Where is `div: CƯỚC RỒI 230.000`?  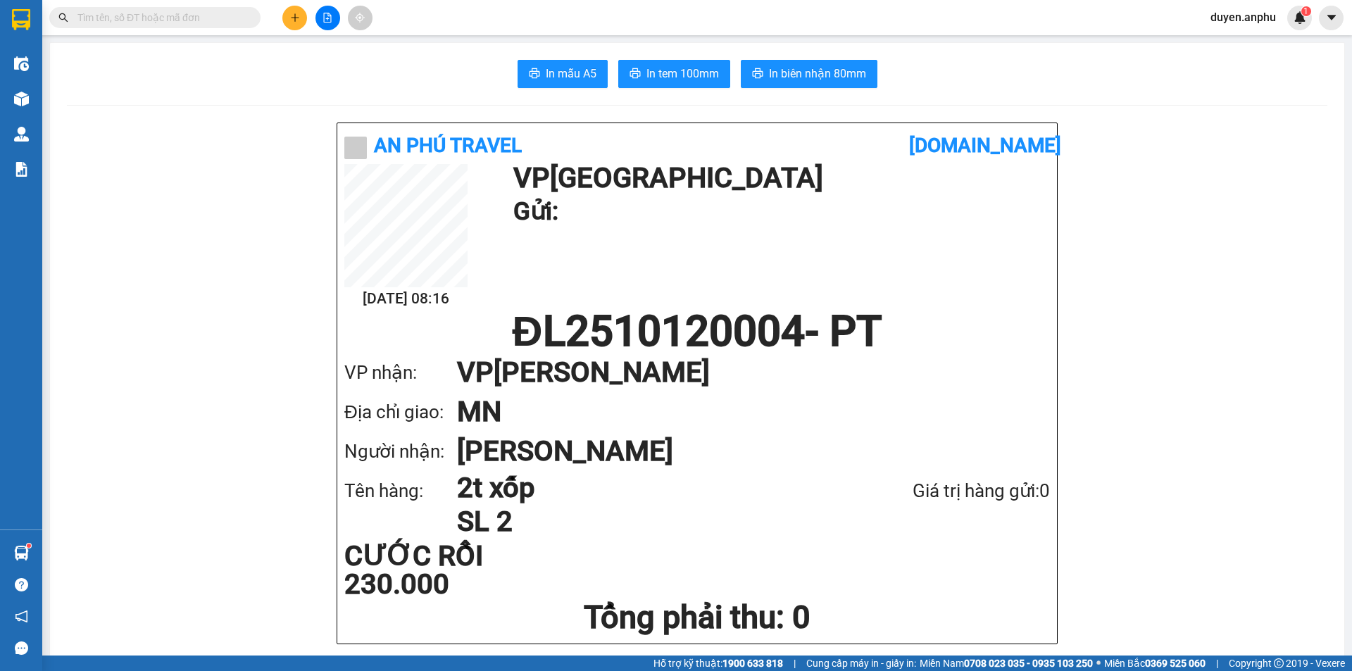 div: CƯỚC RỒI 230.000 is located at coordinates (460, 570).